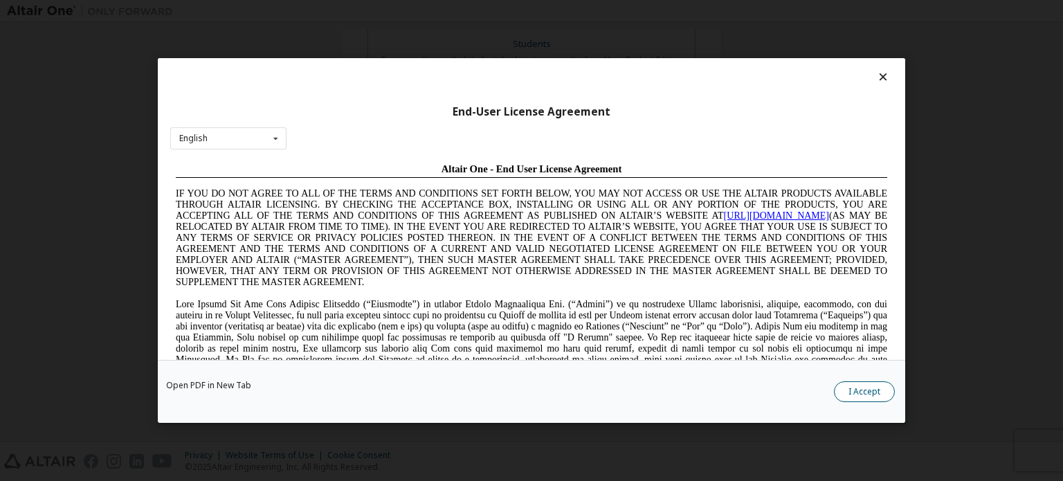 The height and width of the screenshot is (481, 1063). Describe the element at coordinates (361, 80) in the screenshot. I see `span: IF YOU DO NOT AGREE TO ALL OF THE TERMS AND CONDITIONS SET FORTH BELOW, YOU MAY NOT ACCESS OR USE...` at that location.